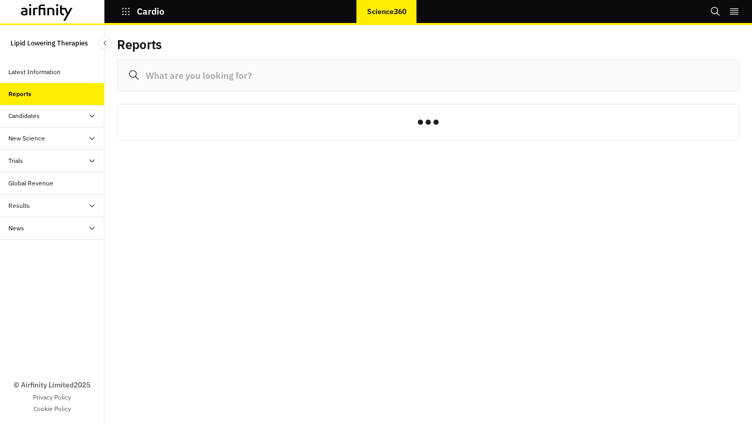  What do you see at coordinates (20, 94) in the screenshot?
I see `div: Reports` at bounding box center [20, 94].